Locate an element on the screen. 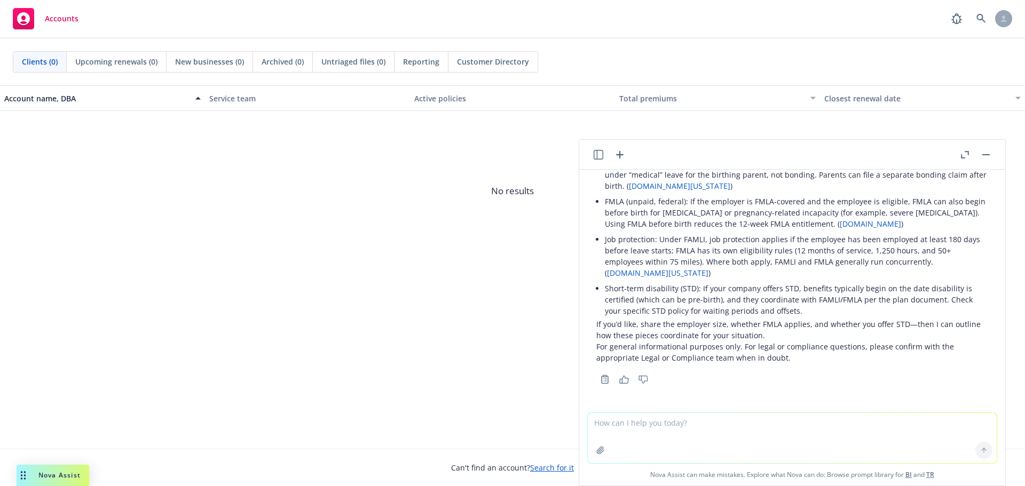 Image resolution: width=1025 pixels, height=486 pixels. p: For general informational purposes only. For legal or compliance questions, please confirm with t... is located at coordinates (792, 352).